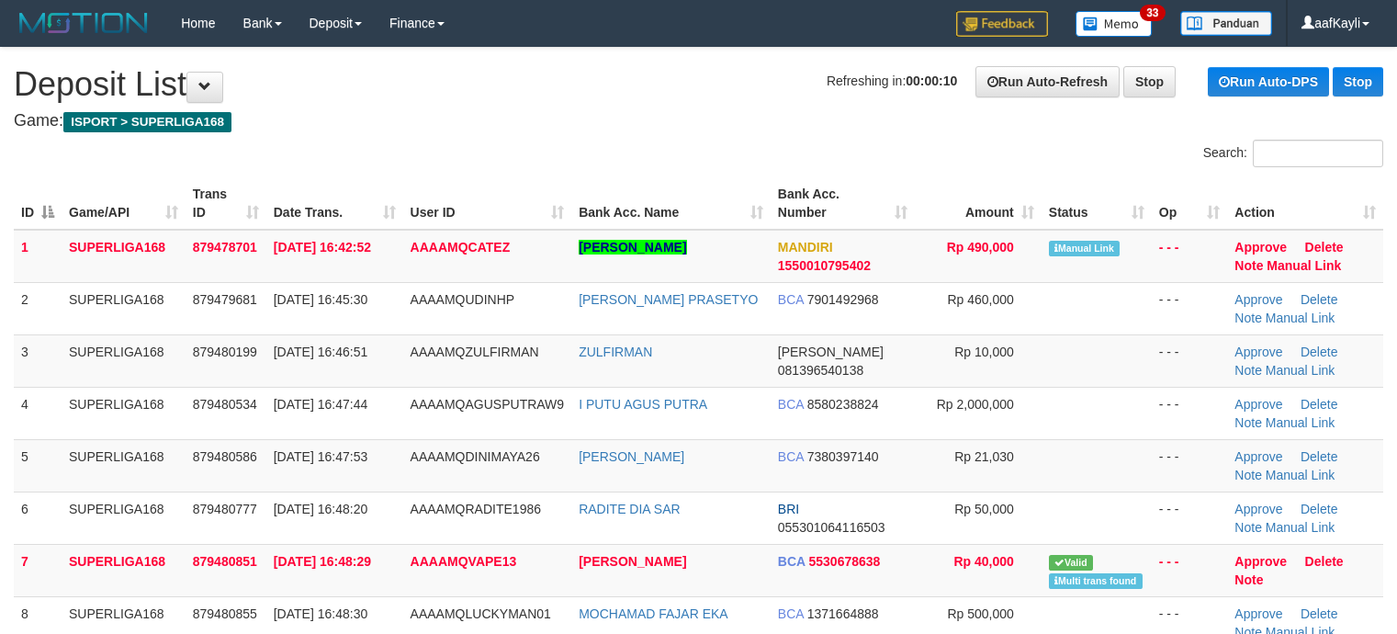  Describe the element at coordinates (225, 457) in the screenshot. I see `span: 879480586` at that location.